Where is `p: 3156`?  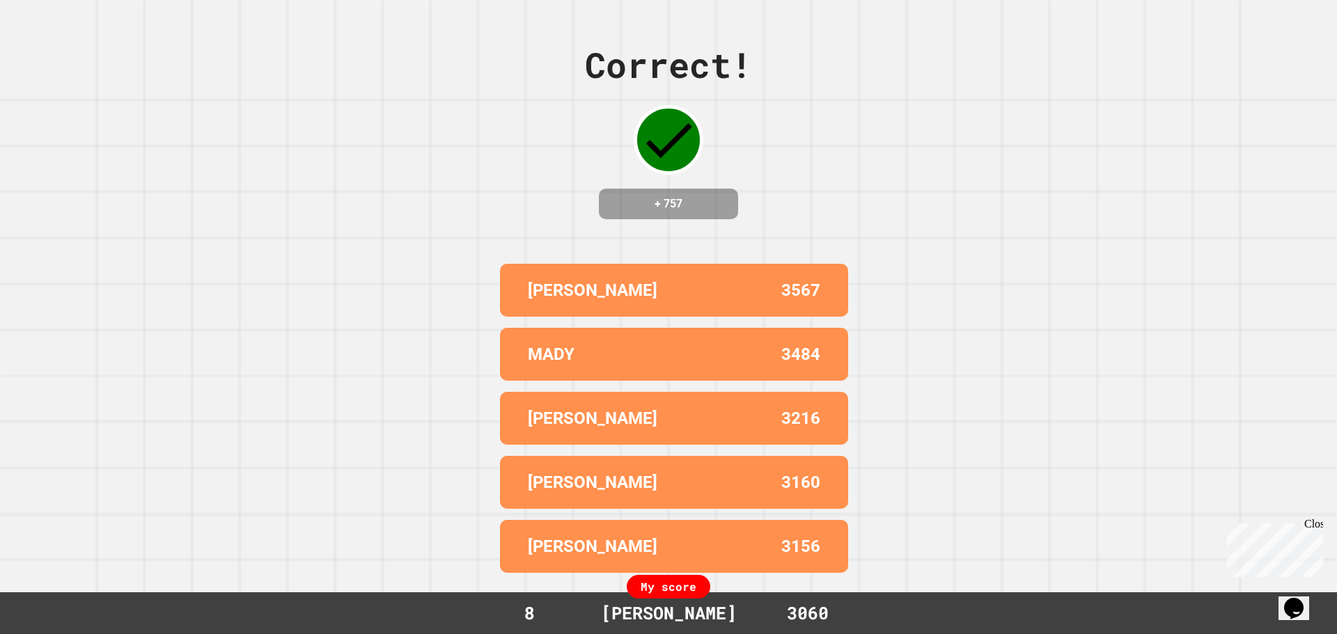 p: 3156 is located at coordinates (801, 547).